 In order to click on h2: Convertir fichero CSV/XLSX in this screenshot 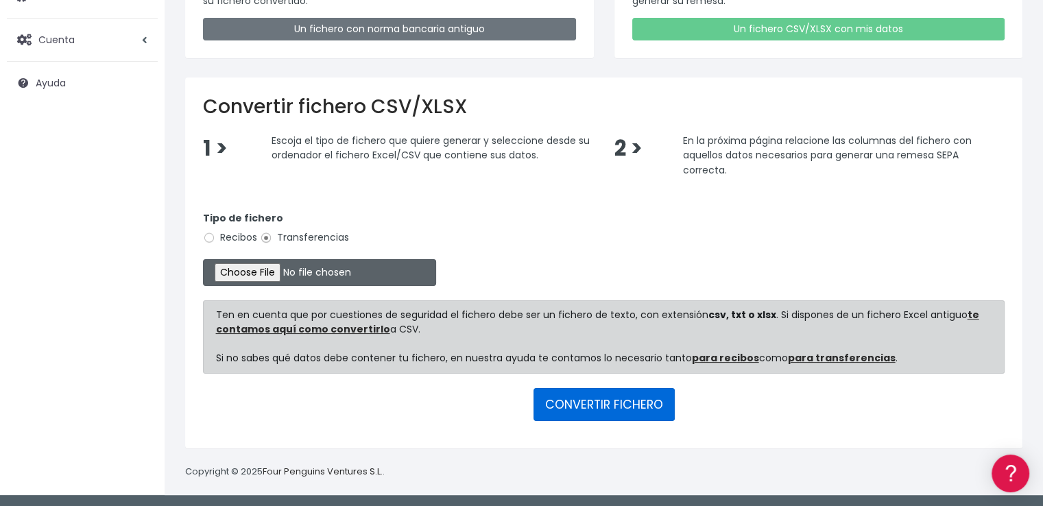, I will do `click(603, 107)`.